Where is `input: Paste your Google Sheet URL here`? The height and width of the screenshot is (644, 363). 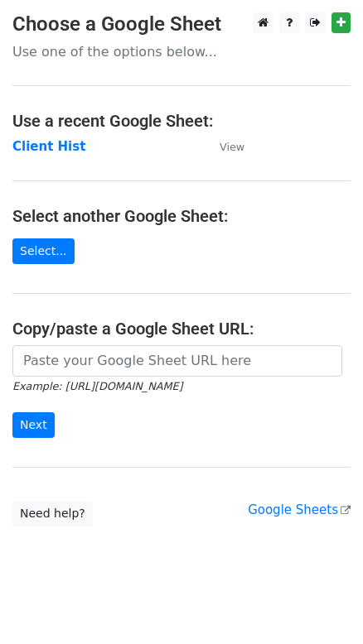 input: Paste your Google Sheet URL here is located at coordinates (177, 361).